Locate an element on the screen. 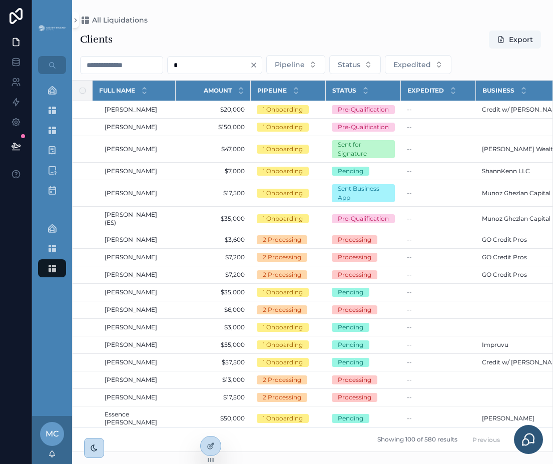 This screenshot has width=553, height=464. a: $150,000 is located at coordinates (213, 127).